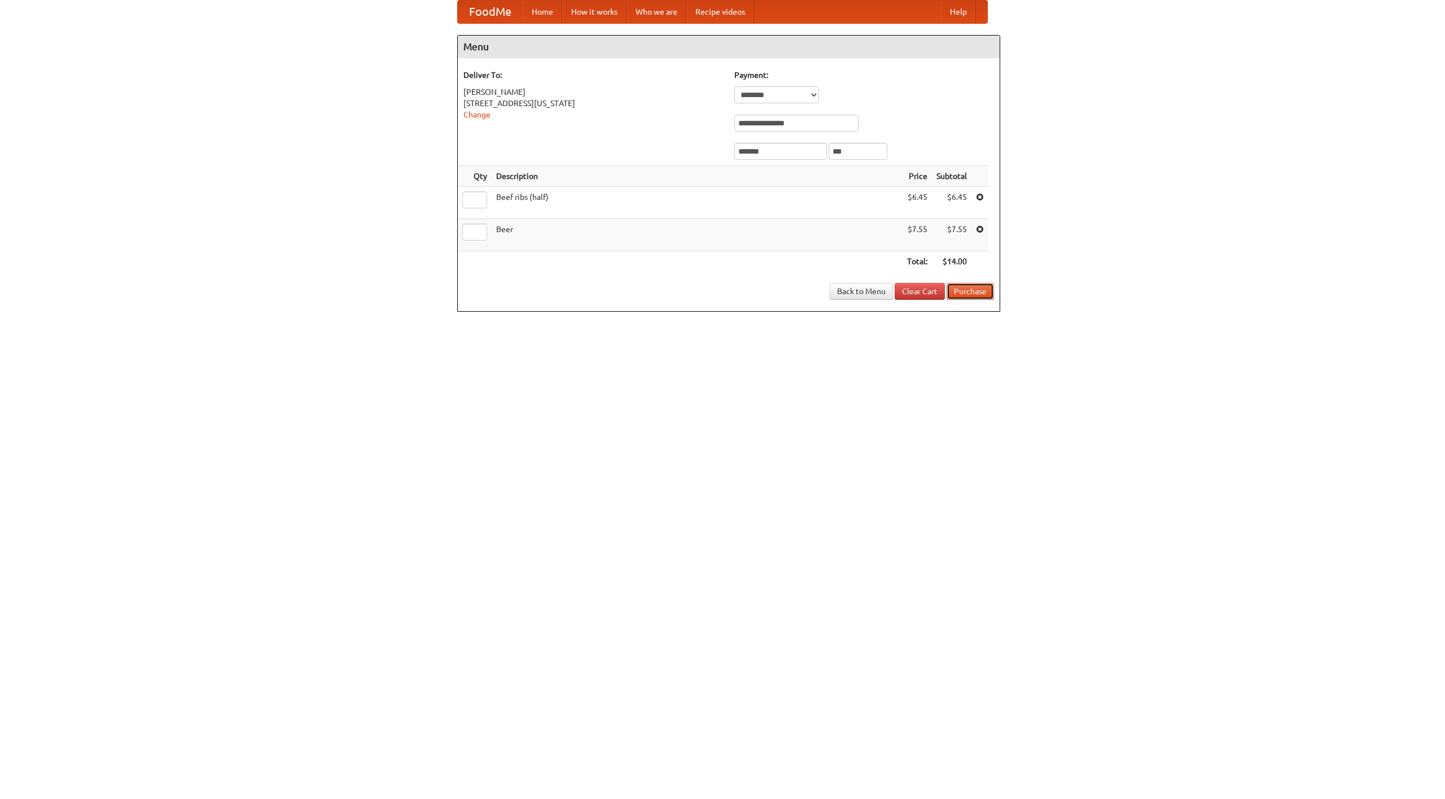 The width and height of the screenshot is (1445, 799). Describe the element at coordinates (542, 12) in the screenshot. I see `a: Home` at that location.